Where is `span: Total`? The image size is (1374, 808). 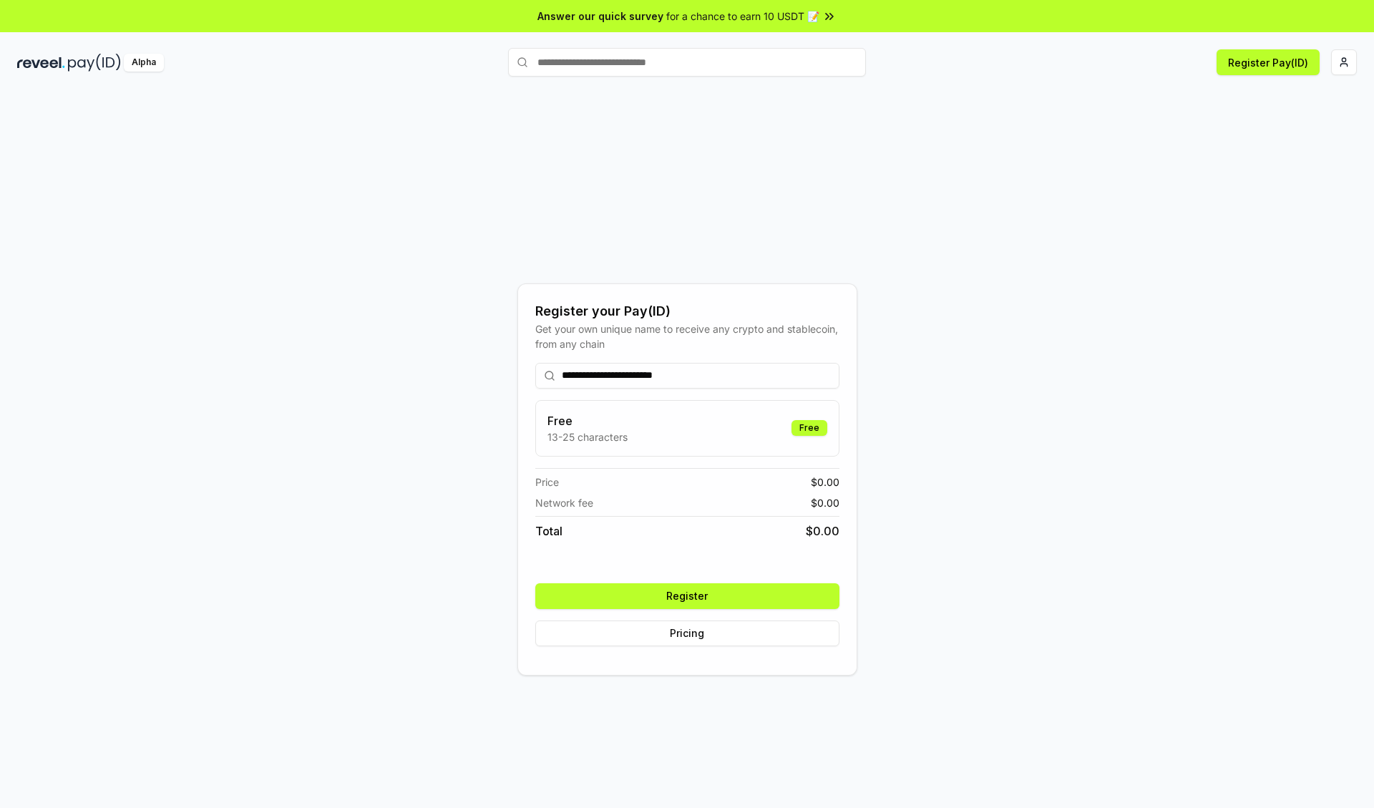
span: Total is located at coordinates (549, 531).